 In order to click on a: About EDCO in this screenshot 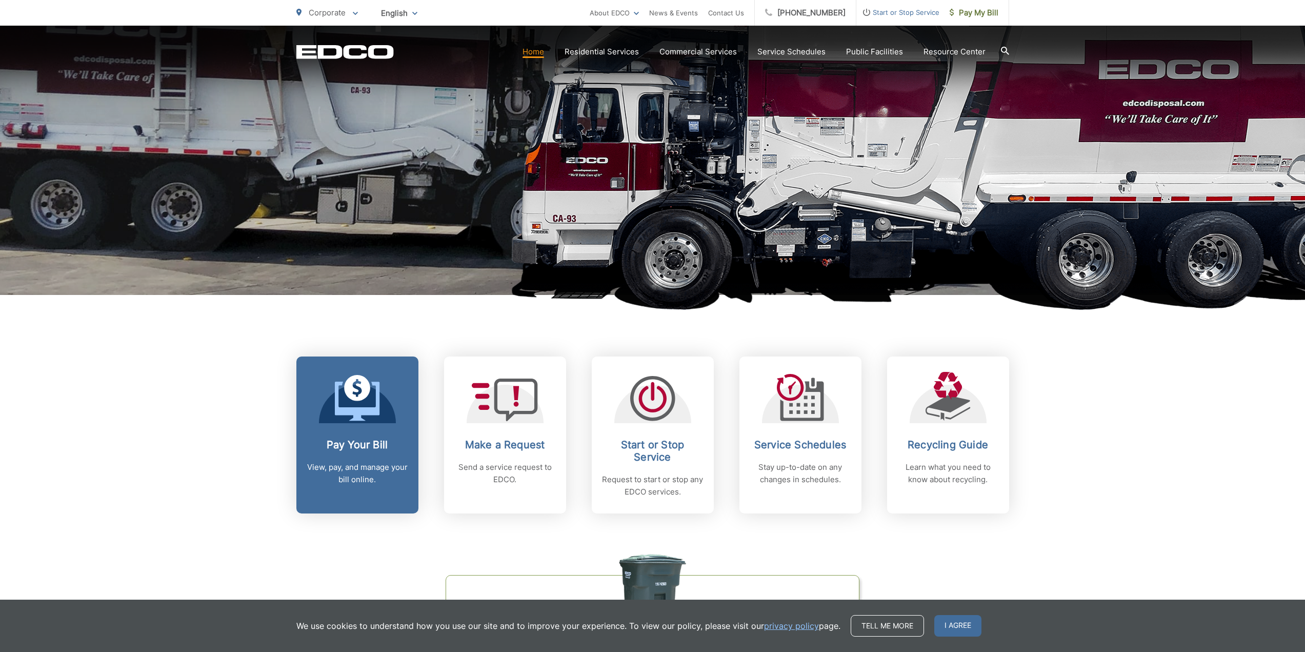, I will do `click(614, 13)`.